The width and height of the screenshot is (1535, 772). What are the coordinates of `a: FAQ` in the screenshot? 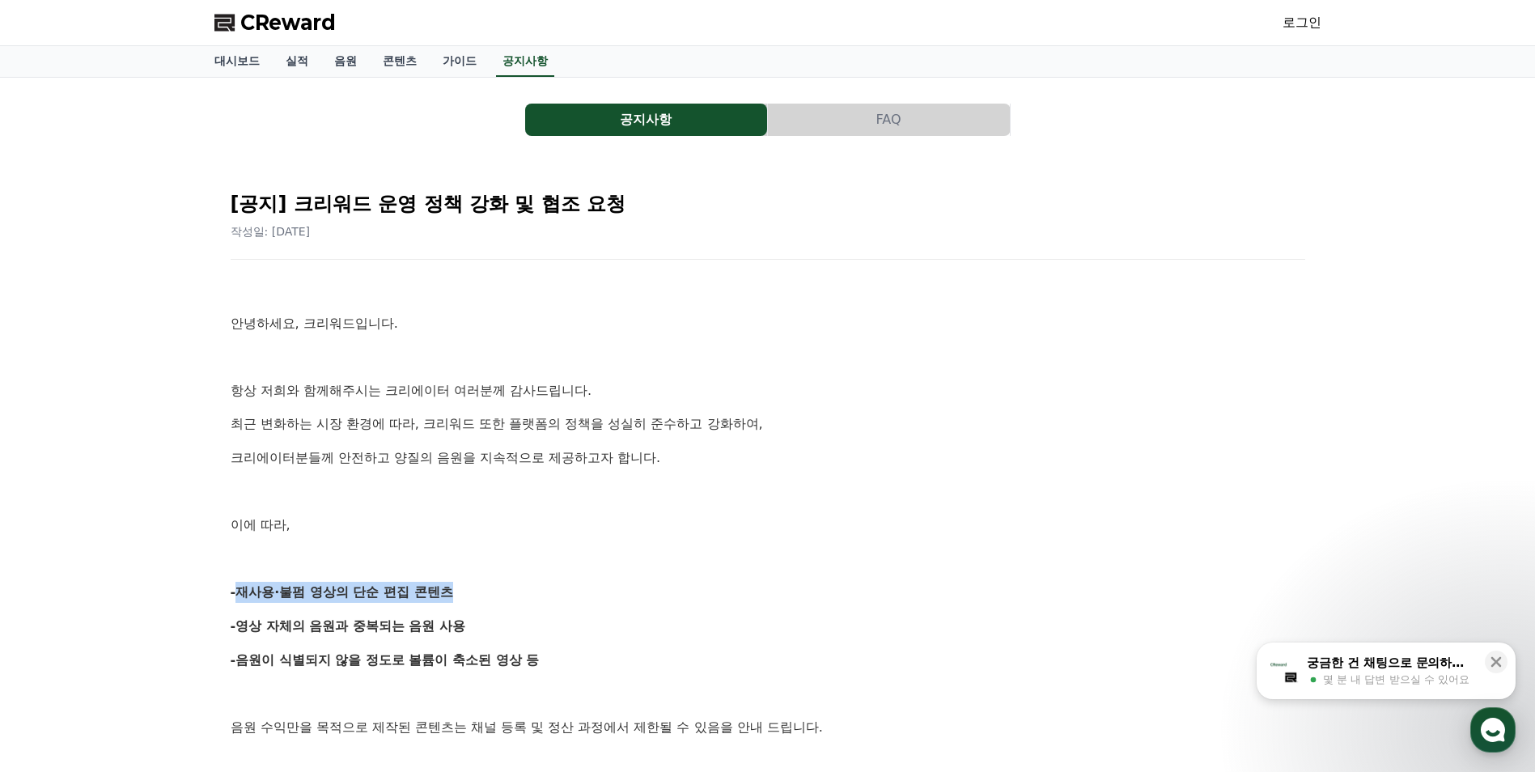 It's located at (889, 120).